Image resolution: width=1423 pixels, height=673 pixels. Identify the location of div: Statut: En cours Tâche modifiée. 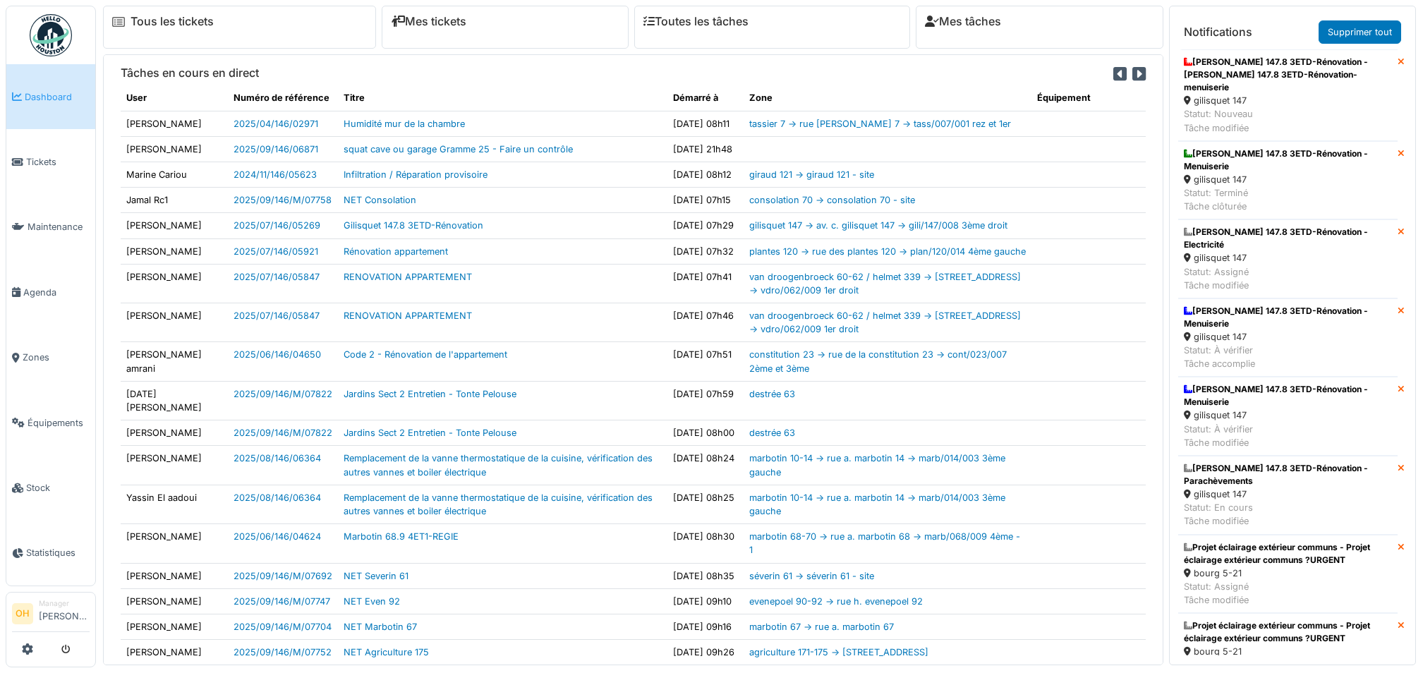
(1288, 514).